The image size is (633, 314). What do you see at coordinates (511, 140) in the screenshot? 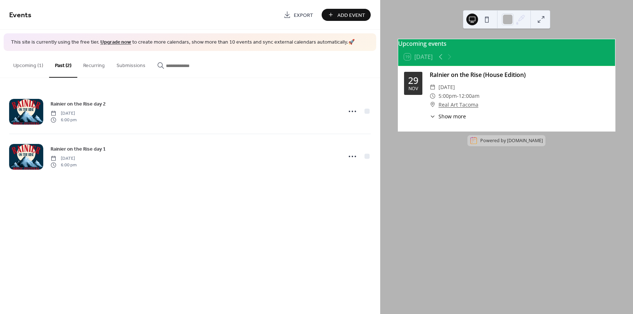
I see `div: Powered by` at bounding box center [511, 140].